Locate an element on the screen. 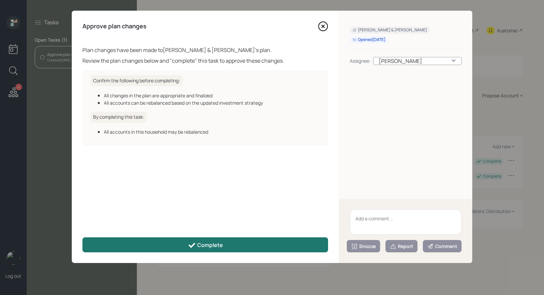 The width and height of the screenshot is (544, 295). div: All accounts can be rebalanced based on the updated investment strategy is located at coordinates (212, 103).